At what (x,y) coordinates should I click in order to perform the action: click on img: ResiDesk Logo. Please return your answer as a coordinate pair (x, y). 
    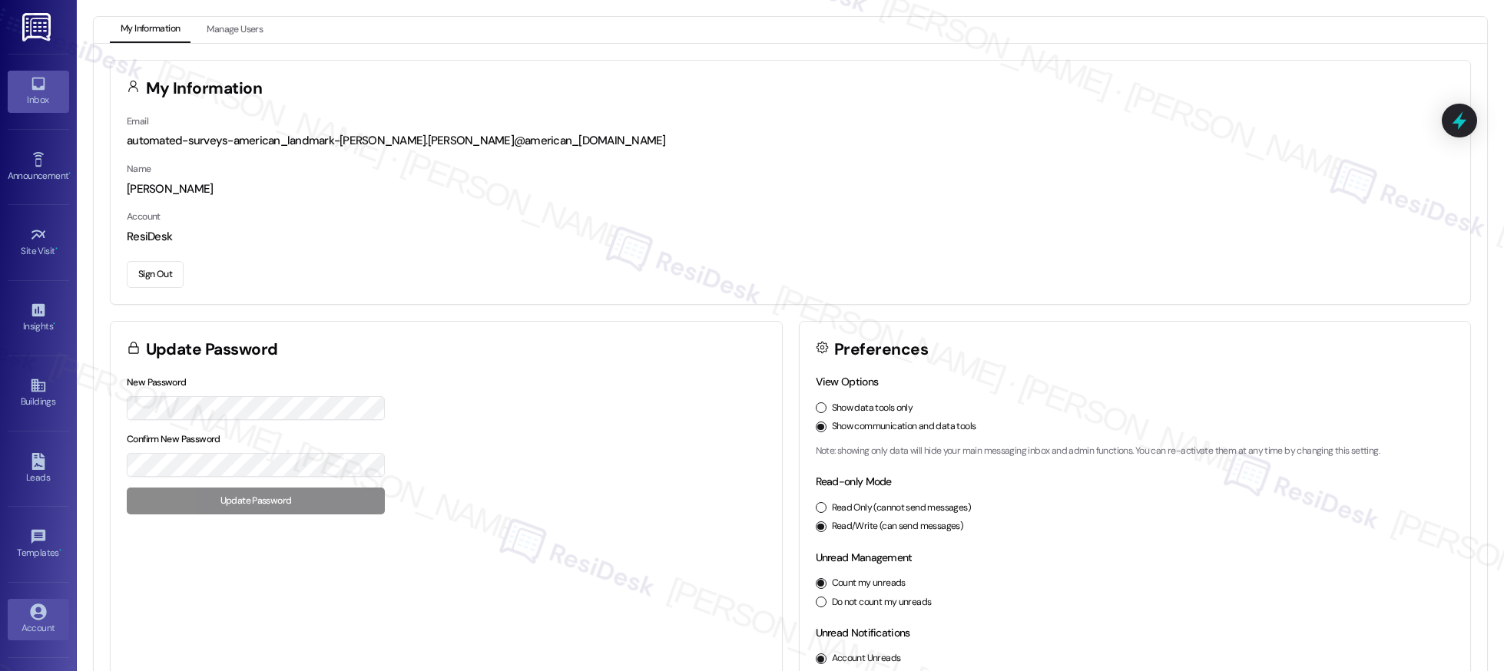
    Looking at the image, I should click on (38, 27).